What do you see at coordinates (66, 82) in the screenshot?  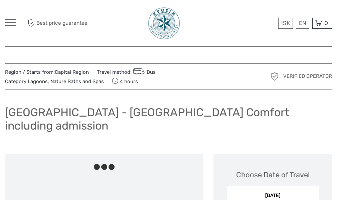 I see `a: Lagoons, Nature Baths and Spas` at bounding box center [66, 82].